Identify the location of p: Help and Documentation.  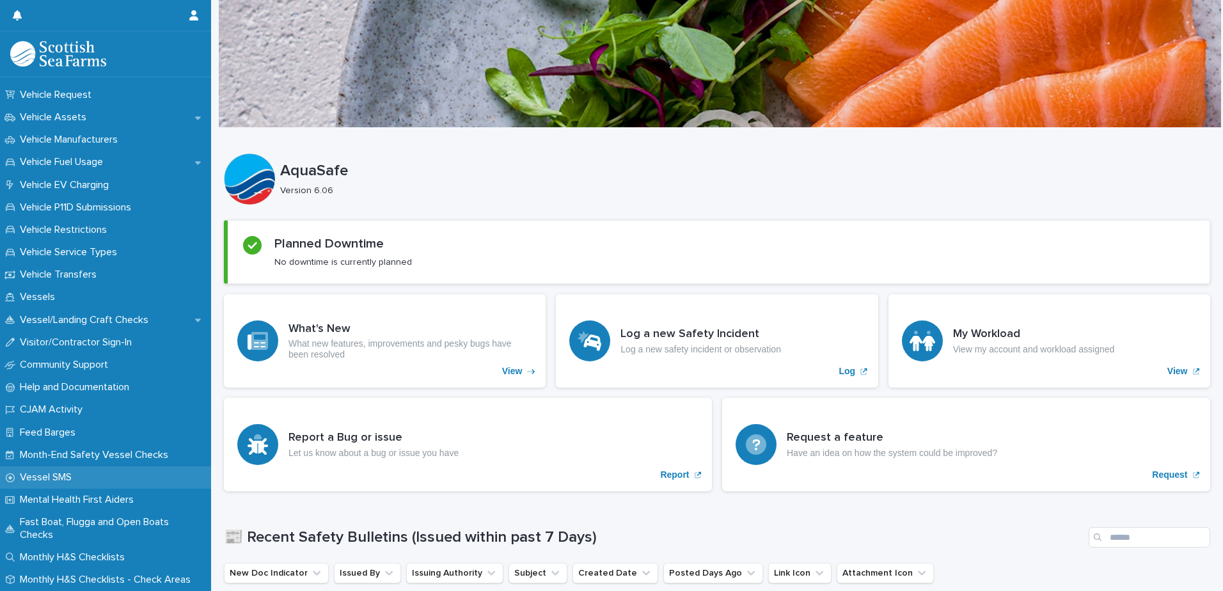
(77, 387).